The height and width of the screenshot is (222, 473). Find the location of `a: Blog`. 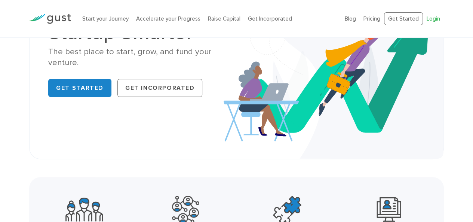

a: Blog is located at coordinates (351, 19).